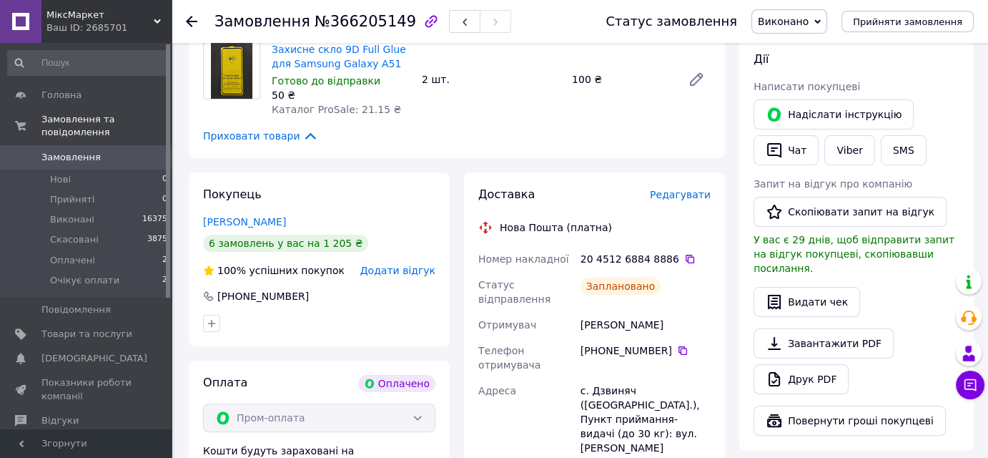 The height and width of the screenshot is (458, 988). What do you see at coordinates (87, 389) in the screenshot?
I see `span: Показники роботи компанії` at bounding box center [87, 389].